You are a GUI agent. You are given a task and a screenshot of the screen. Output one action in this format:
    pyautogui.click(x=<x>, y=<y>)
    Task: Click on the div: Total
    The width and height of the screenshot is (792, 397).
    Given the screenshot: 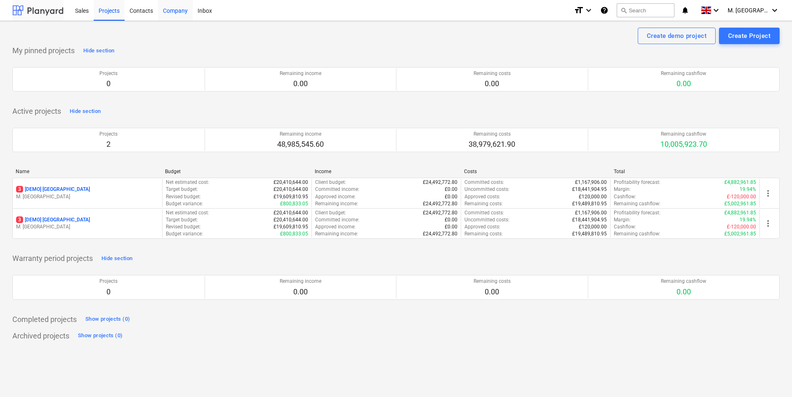 What is the action you would take?
    pyautogui.click(x=685, y=172)
    